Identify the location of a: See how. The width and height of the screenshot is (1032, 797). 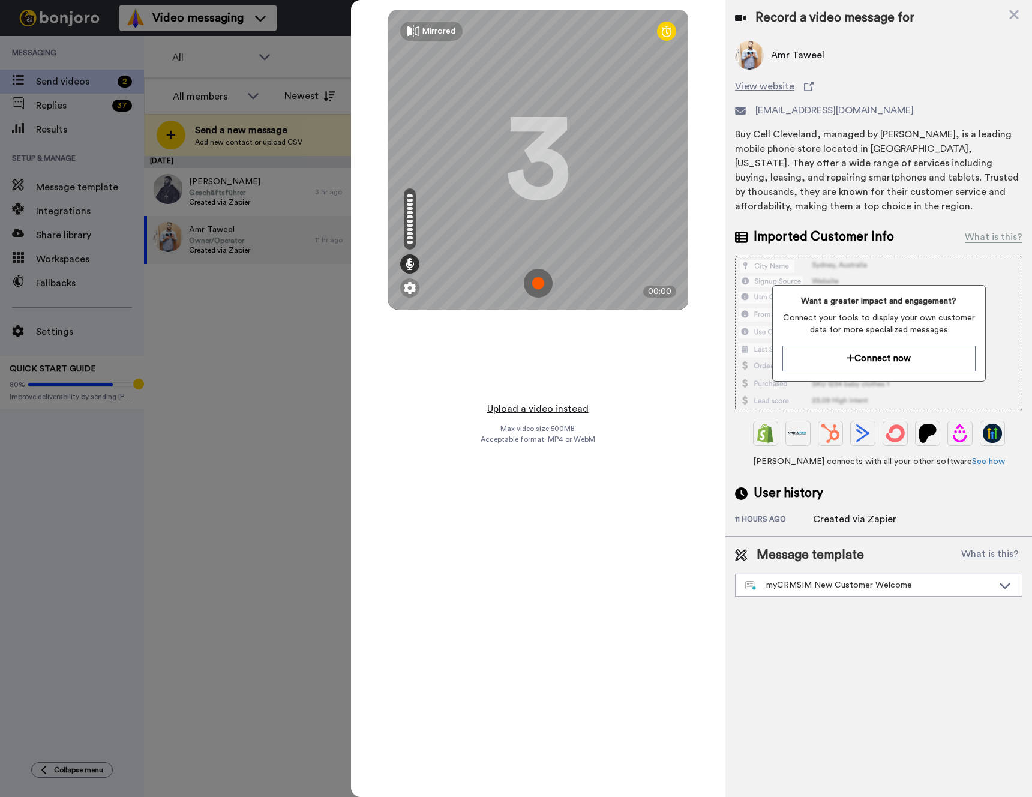
(988, 461).